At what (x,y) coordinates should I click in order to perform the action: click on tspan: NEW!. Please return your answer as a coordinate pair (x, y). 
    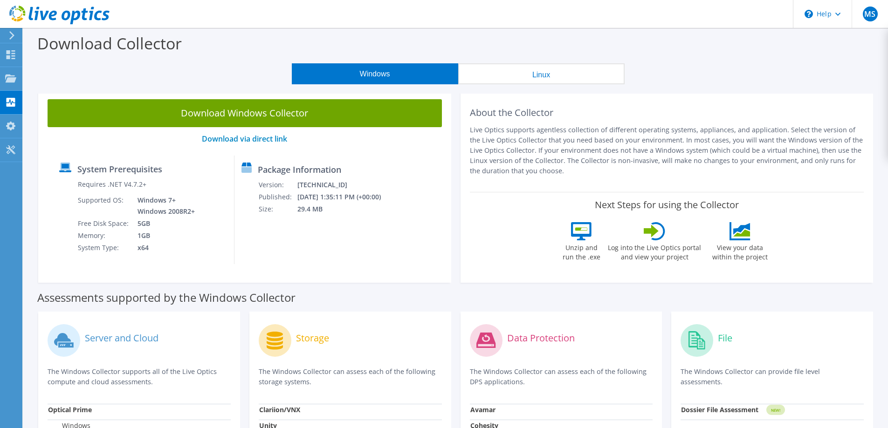
    Looking at the image, I should click on (776, 410).